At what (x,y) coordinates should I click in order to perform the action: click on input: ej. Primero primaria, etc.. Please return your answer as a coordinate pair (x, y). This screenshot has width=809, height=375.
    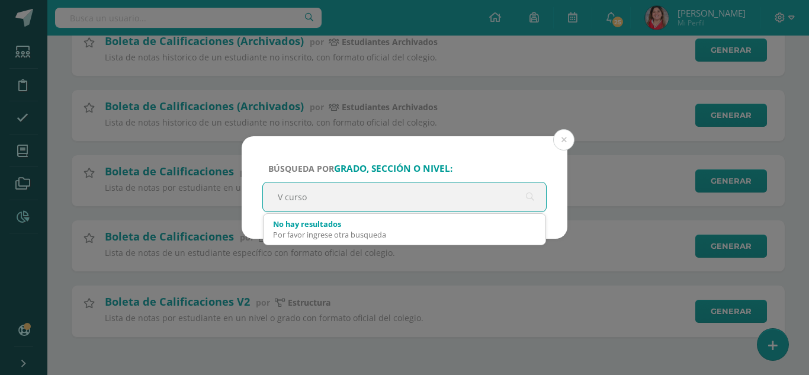
    Looking at the image, I should click on (405, 197).